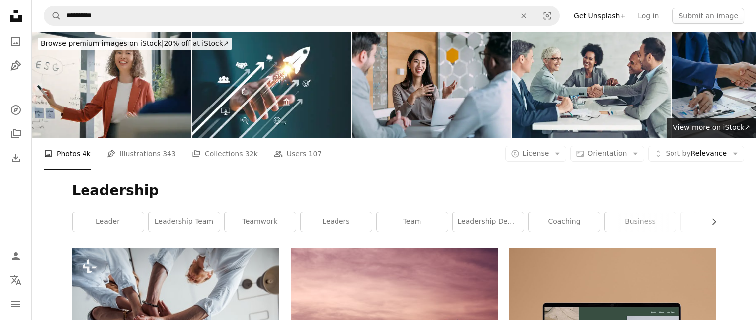  I want to click on h1: Leadership, so click(394, 190).